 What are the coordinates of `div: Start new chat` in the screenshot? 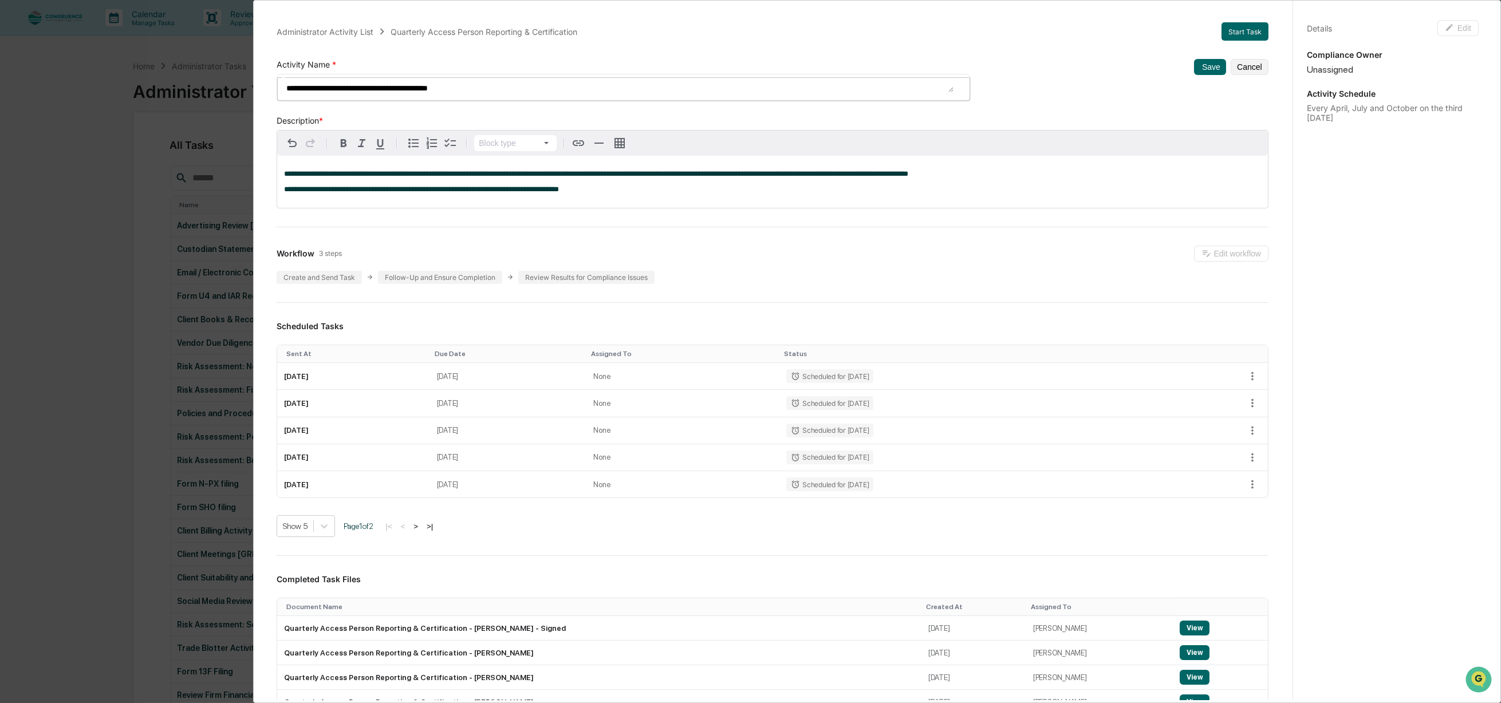 It's located at (120, 93).